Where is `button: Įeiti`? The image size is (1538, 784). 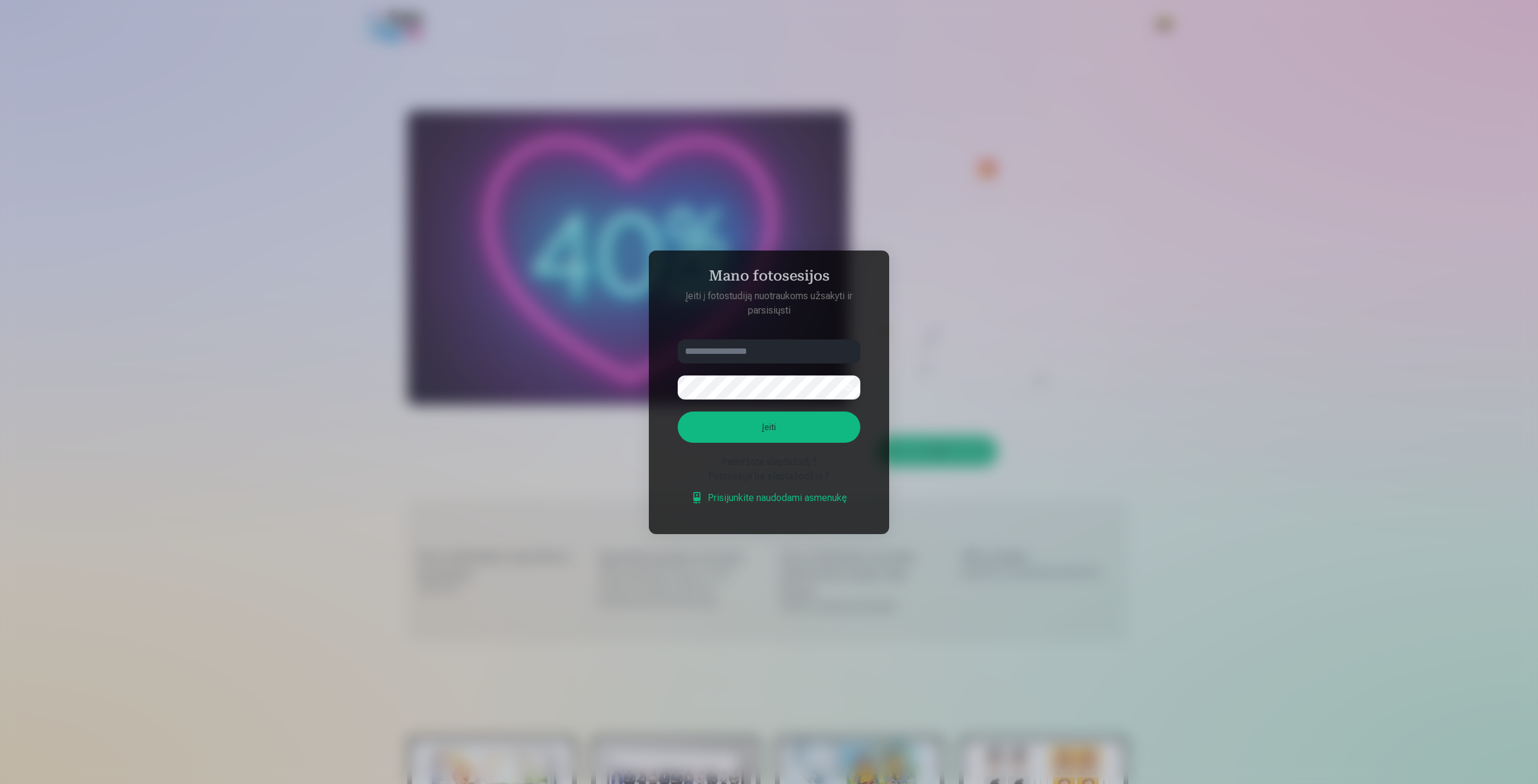
button: Įeiti is located at coordinates (769, 427).